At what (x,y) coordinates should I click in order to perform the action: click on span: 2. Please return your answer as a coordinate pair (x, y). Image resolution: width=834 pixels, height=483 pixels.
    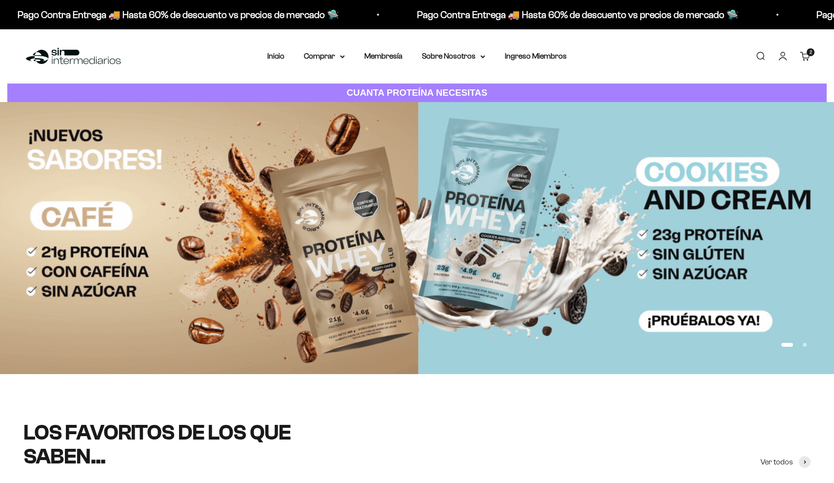
    Looking at the image, I should click on (811, 52).